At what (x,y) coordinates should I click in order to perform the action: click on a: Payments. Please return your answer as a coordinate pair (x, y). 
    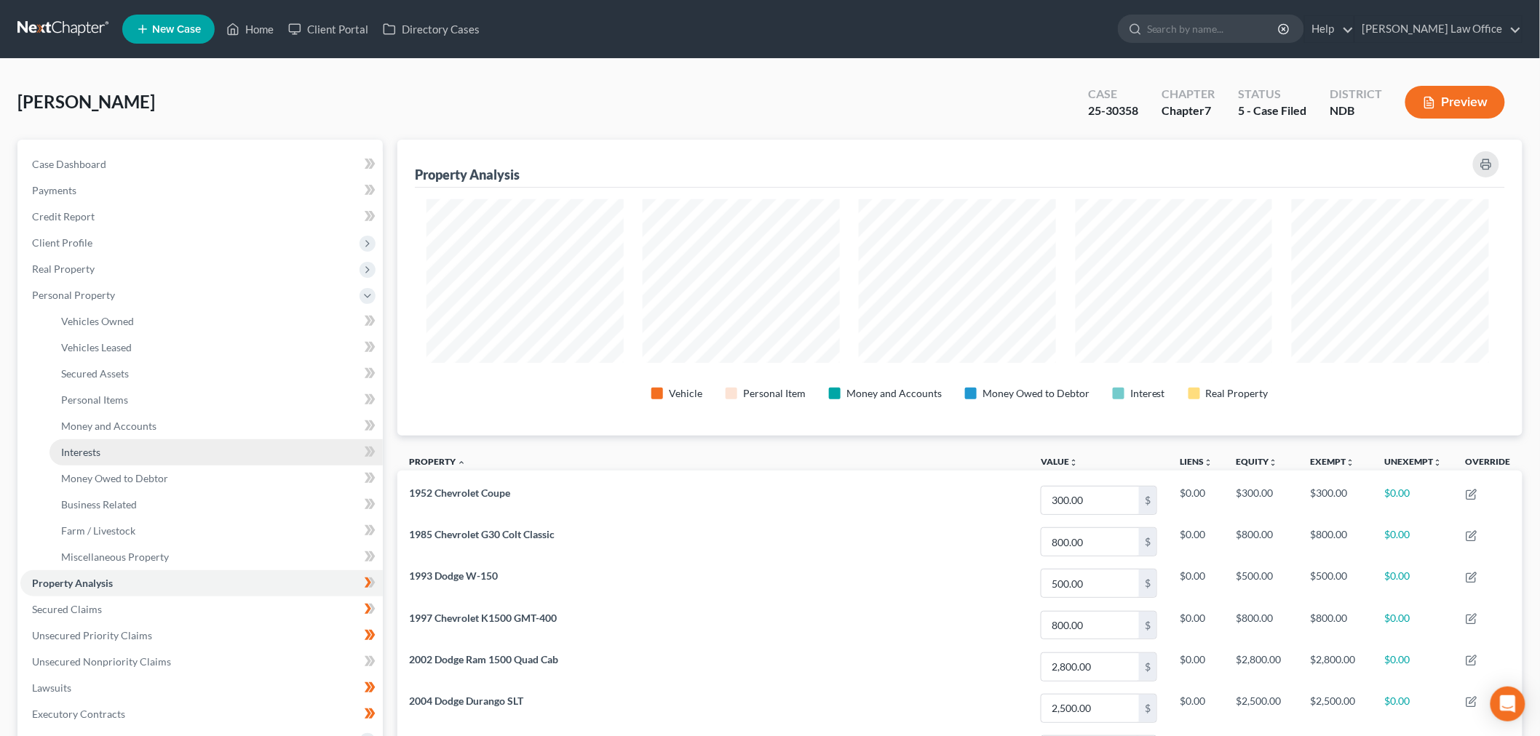
    Looking at the image, I should click on (202, 191).